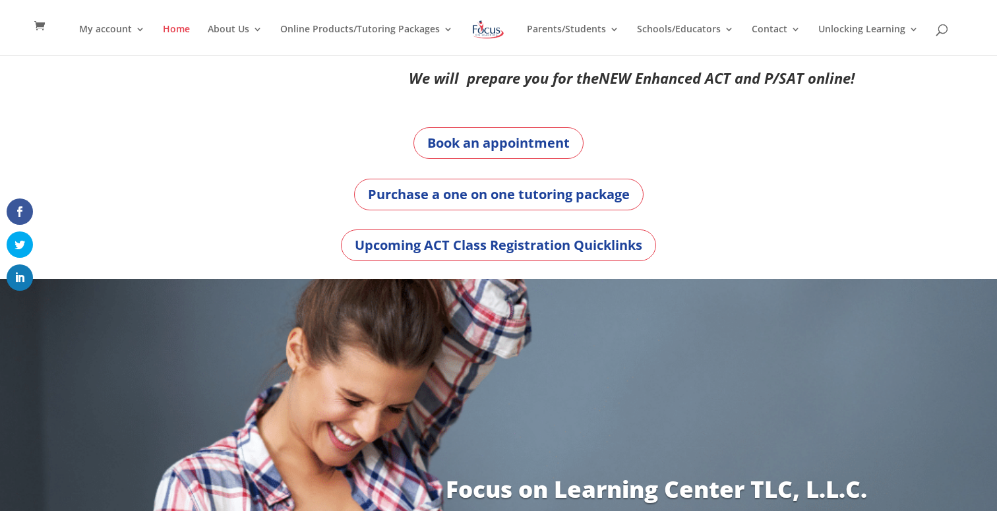 Image resolution: width=997 pixels, height=511 pixels. Describe the element at coordinates (869, 40) in the screenshot. I see `a: Unlocking Learning` at that location.